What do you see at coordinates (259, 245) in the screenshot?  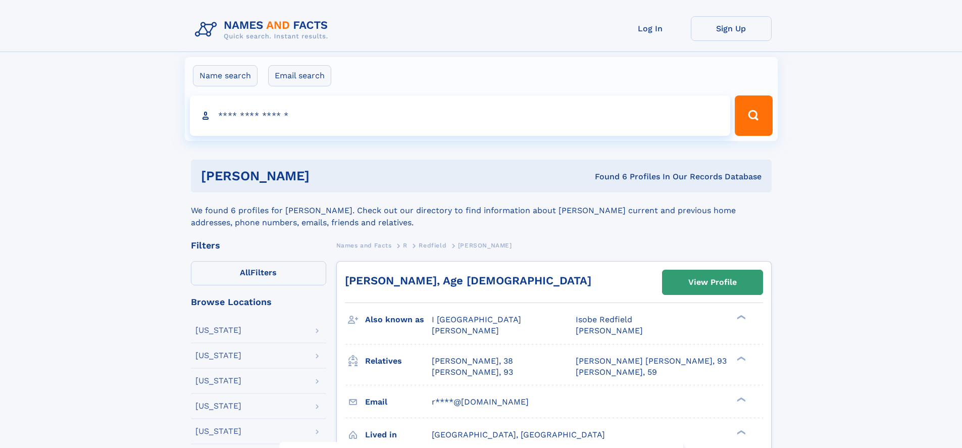 I see `div: Filters` at bounding box center [259, 245].